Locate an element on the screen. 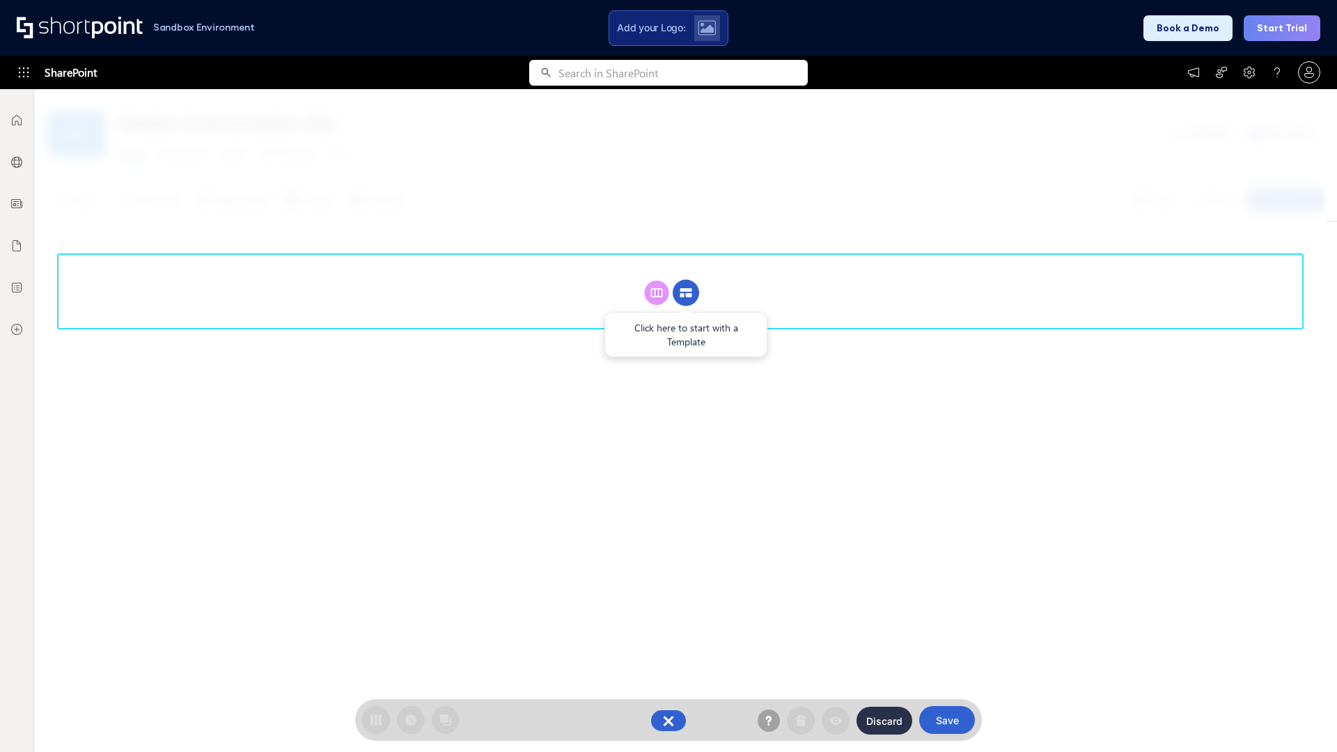 This screenshot has width=1337, height=752. div: Chat Widget is located at coordinates (1302, 718).